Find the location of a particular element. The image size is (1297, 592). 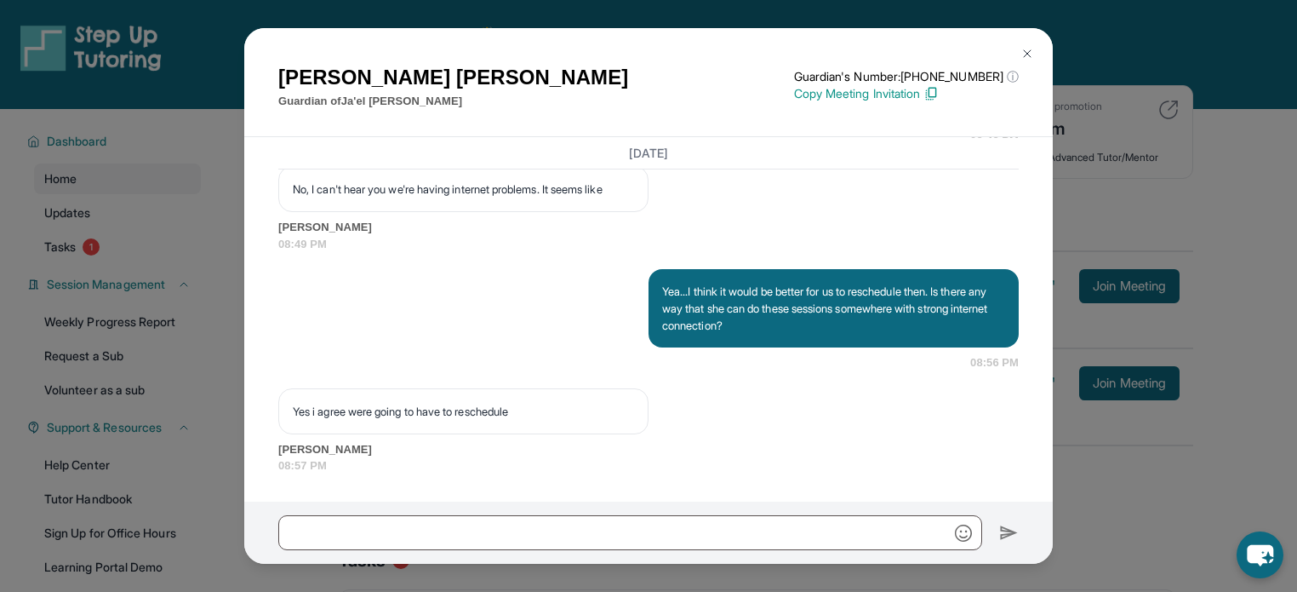

p: Yes i agree were going to have to reschedule is located at coordinates (463, 411).